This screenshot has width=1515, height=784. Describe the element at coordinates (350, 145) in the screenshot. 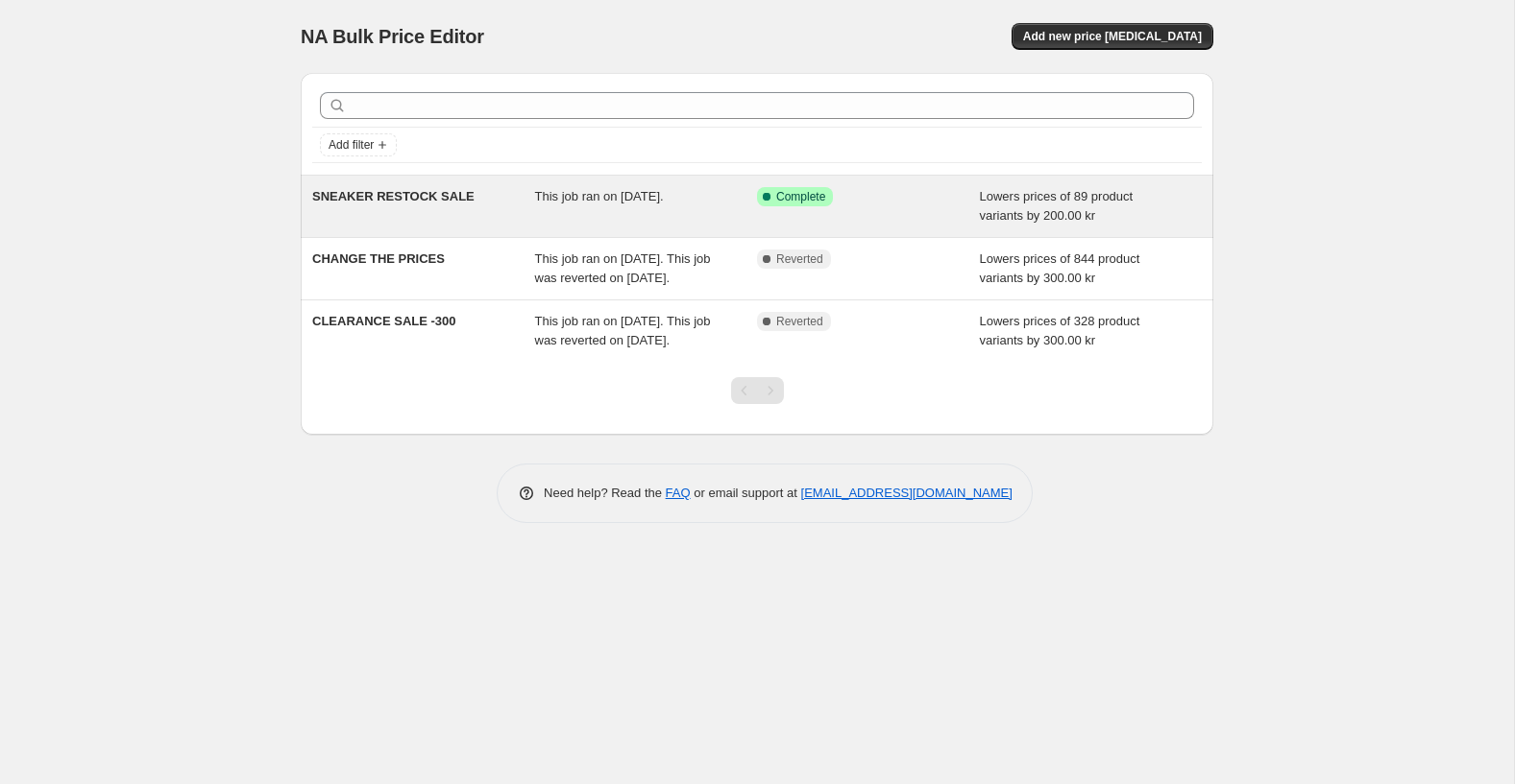

I see `span: Add filter` at that location.